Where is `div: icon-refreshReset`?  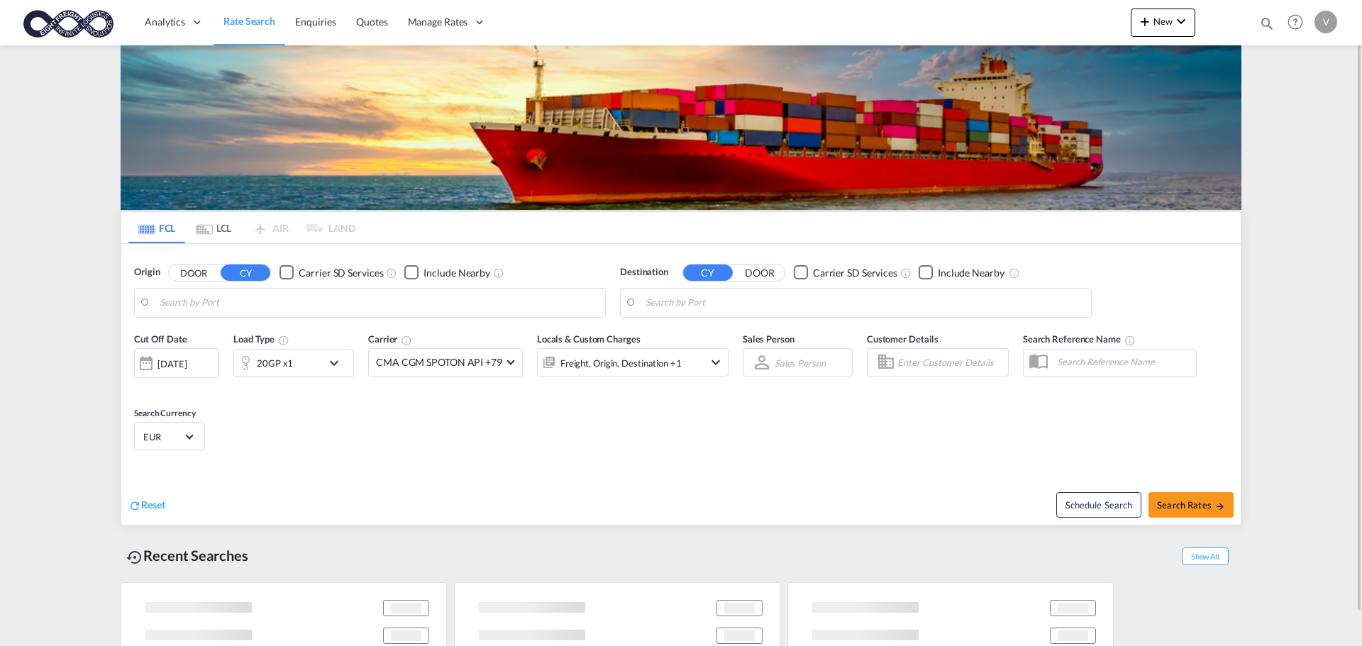 div: icon-refreshReset is located at coordinates (147, 506).